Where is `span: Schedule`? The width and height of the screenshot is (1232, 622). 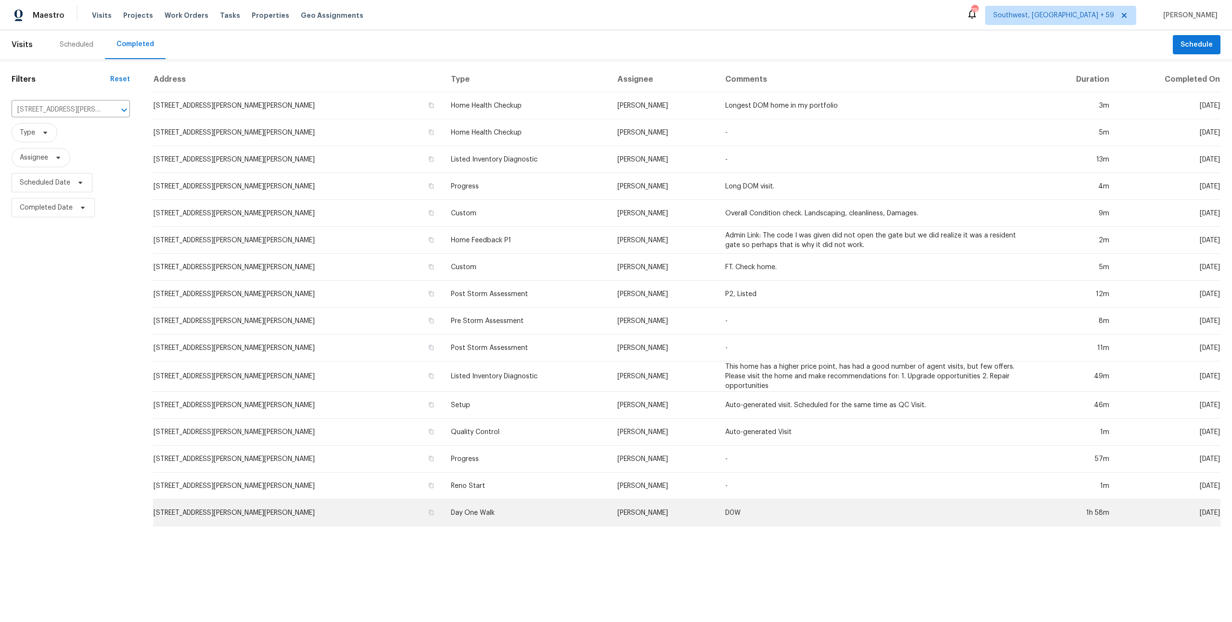
span: Schedule is located at coordinates (1196, 45).